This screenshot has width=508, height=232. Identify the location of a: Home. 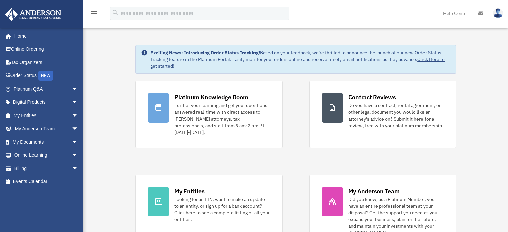
(45, 36).